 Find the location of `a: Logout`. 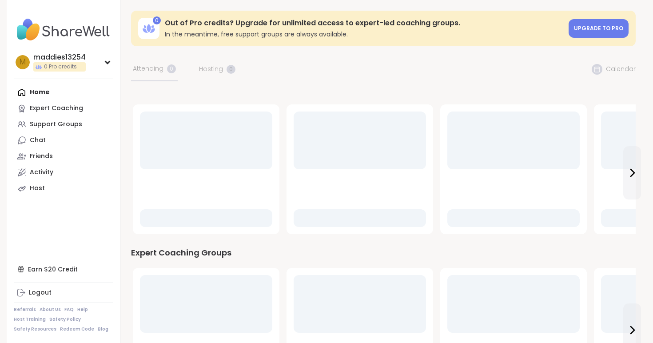

a: Logout is located at coordinates (63, 293).